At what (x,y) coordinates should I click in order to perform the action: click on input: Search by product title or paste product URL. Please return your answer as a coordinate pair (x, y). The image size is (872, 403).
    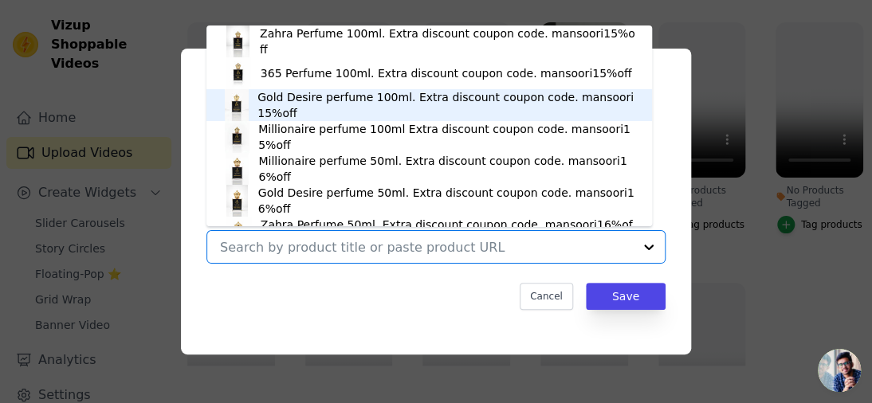
    Looking at the image, I should click on (426, 247).